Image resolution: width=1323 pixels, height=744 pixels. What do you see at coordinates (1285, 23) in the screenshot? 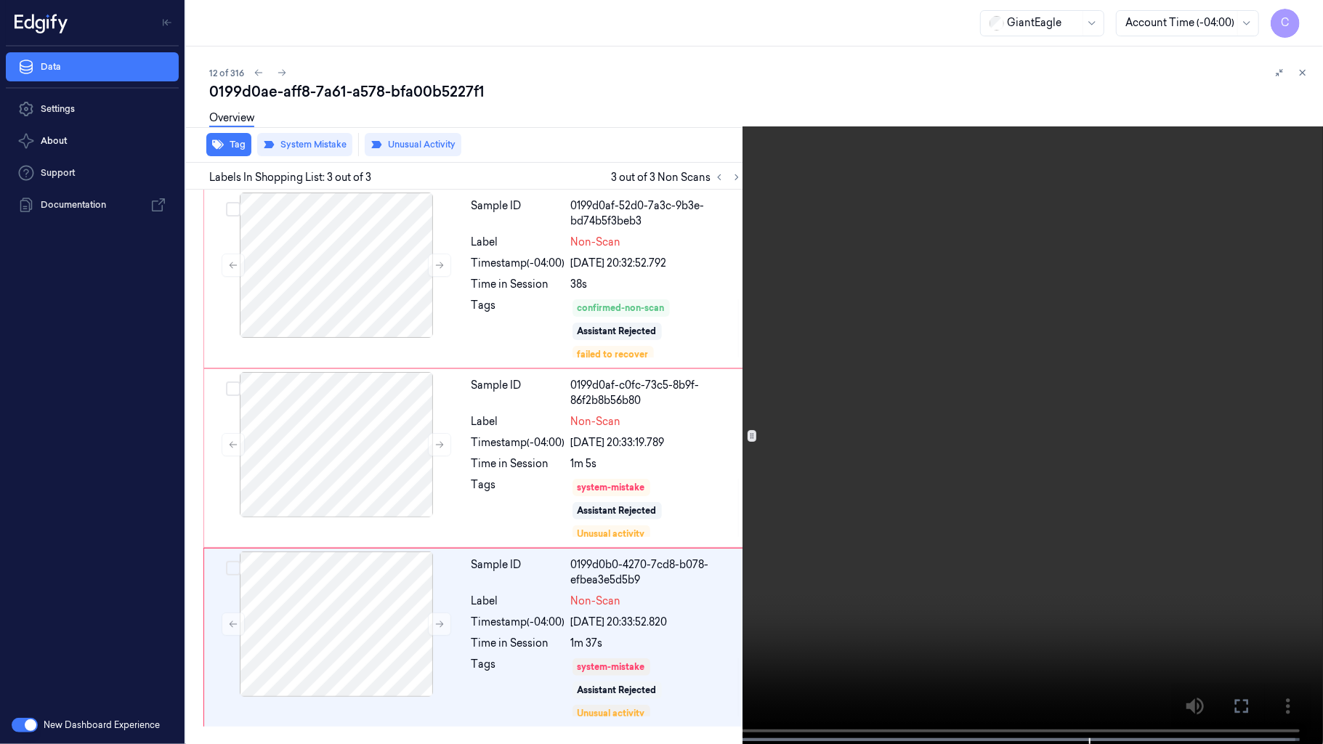
I see `span: C` at bounding box center [1285, 23].